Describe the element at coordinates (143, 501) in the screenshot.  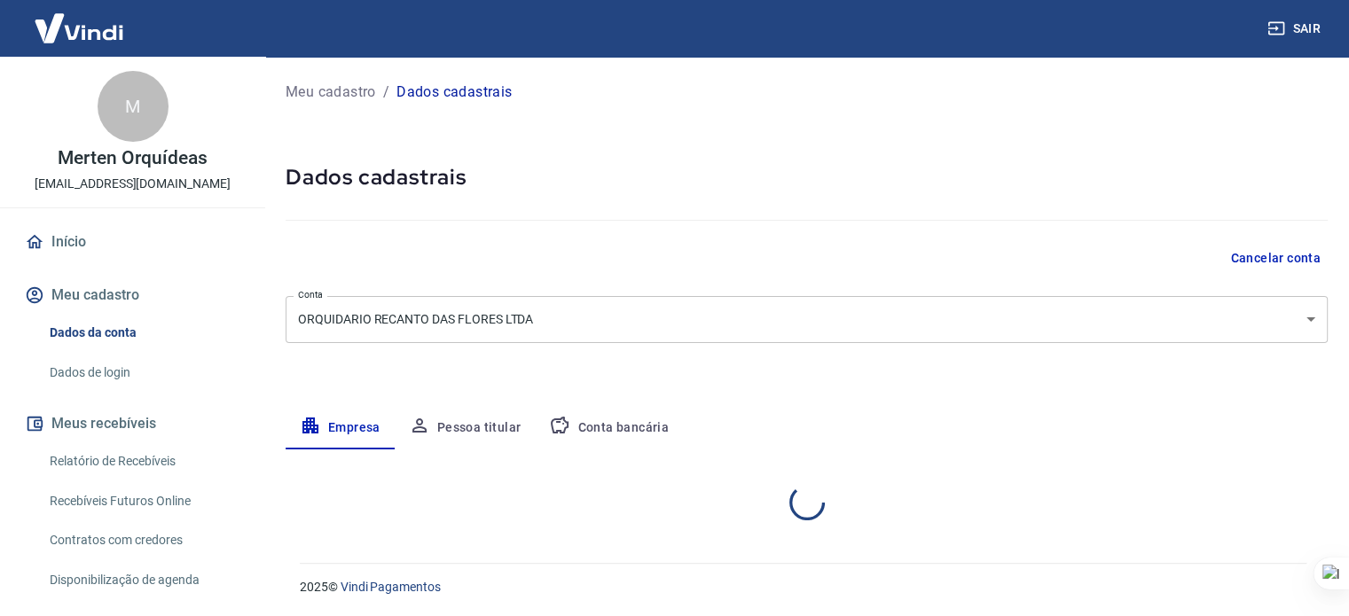
I see `a: Recebíveis Futuros Online` at that location.